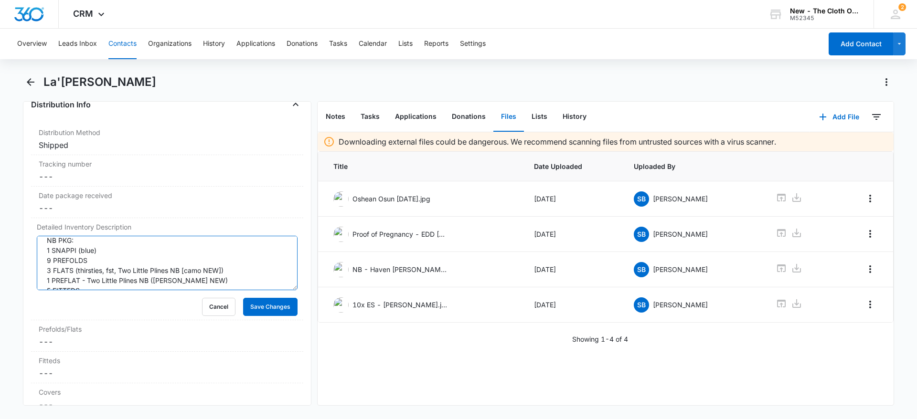 The width and height of the screenshot is (917, 419). Describe the element at coordinates (886, 82) in the screenshot. I see `button: Actions` at that location.